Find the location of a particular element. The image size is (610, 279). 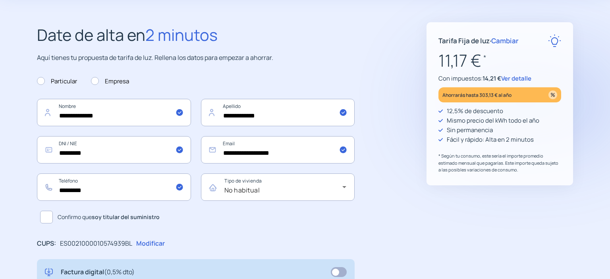

span: 2 minutos is located at coordinates (181, 35).